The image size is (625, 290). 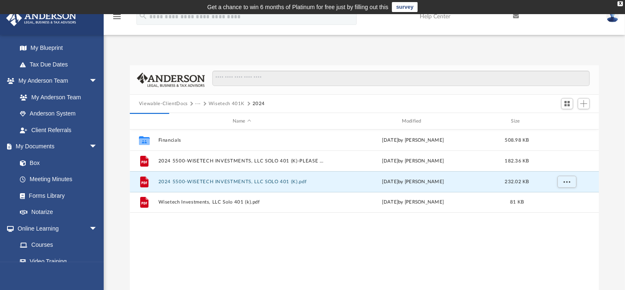 I want to click on button: Viewable-ClientDocs, so click(x=164, y=104).